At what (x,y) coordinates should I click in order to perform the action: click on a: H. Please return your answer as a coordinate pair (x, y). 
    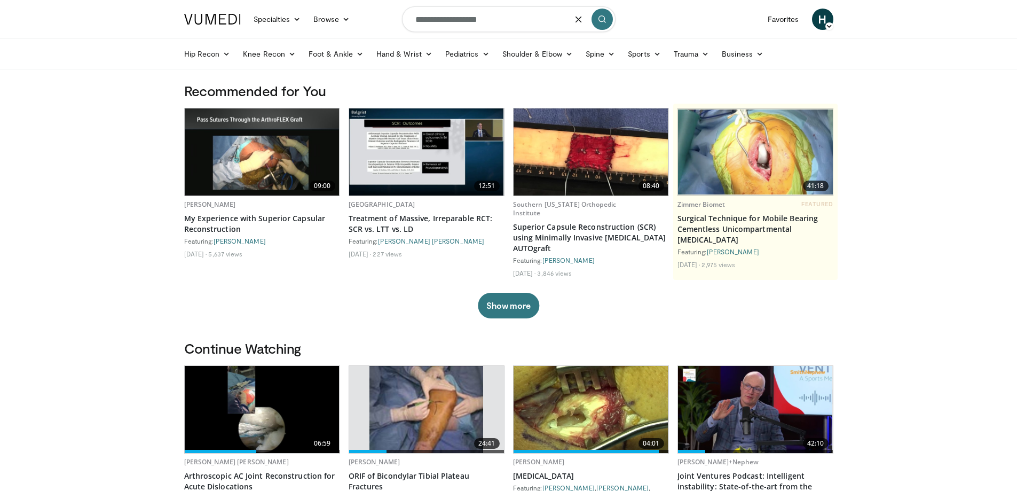
    Looking at the image, I should click on (823, 19).